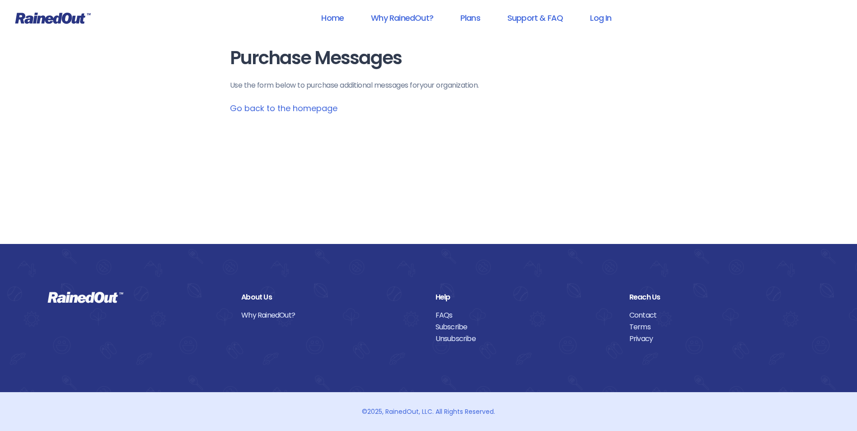 This screenshot has height=431, width=857. What do you see at coordinates (719, 339) in the screenshot?
I see `a: Privacy` at bounding box center [719, 339].